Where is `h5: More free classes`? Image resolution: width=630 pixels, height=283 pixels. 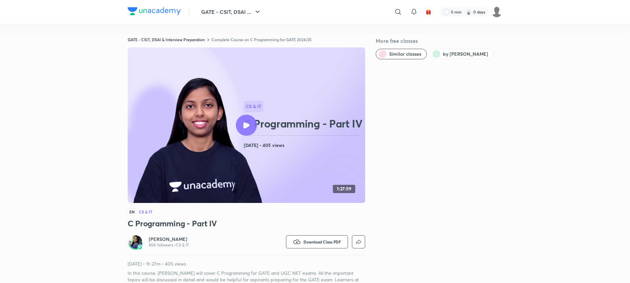 h5: More free classes is located at coordinates (439, 41).